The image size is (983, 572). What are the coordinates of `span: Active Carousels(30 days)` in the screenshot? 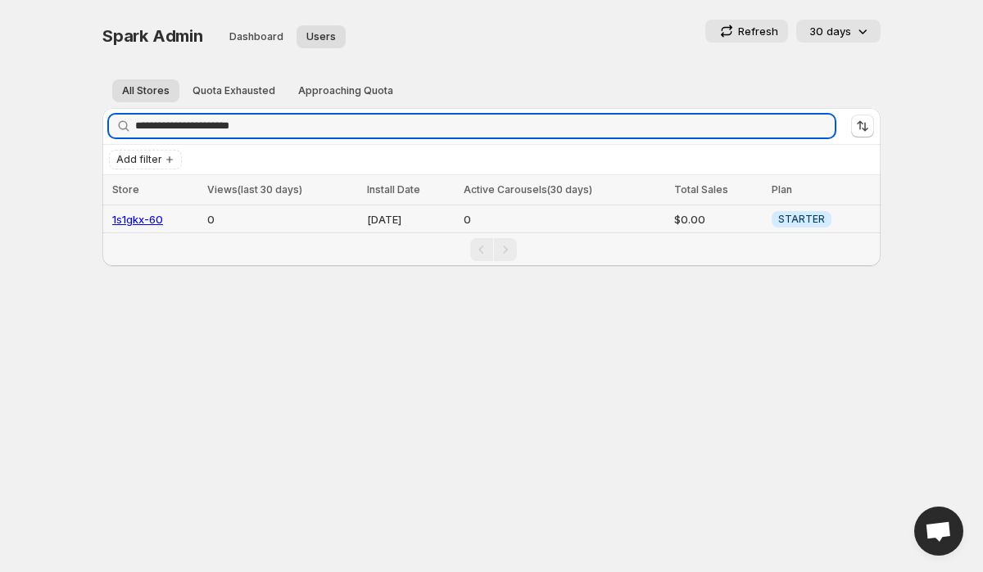 It's located at (527, 189).